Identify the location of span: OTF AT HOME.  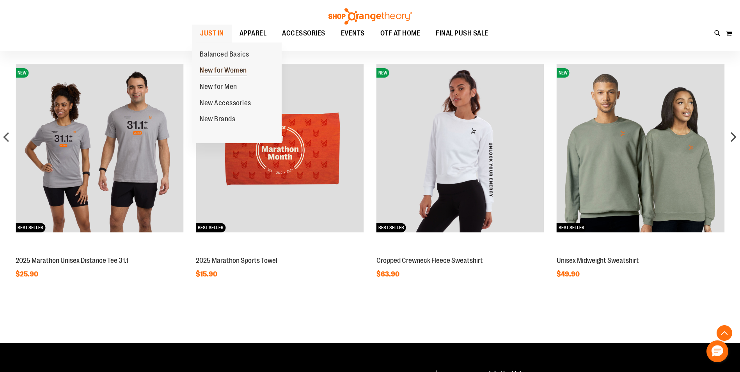
(400, 33).